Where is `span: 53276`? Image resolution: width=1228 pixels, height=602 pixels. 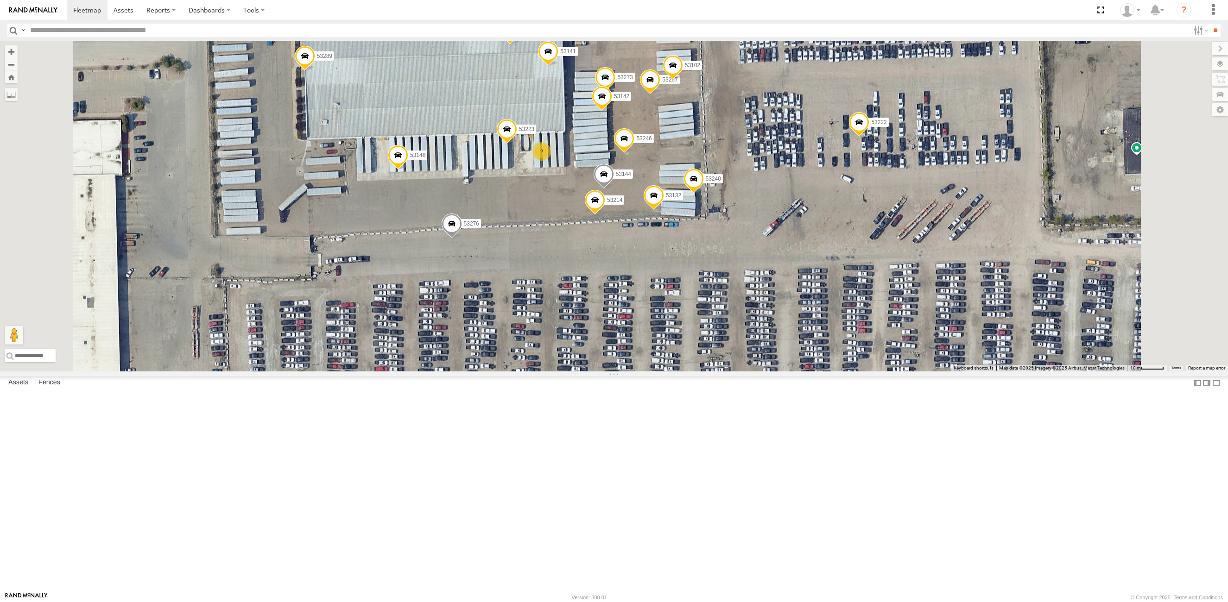 span: 53276 is located at coordinates (471, 224).